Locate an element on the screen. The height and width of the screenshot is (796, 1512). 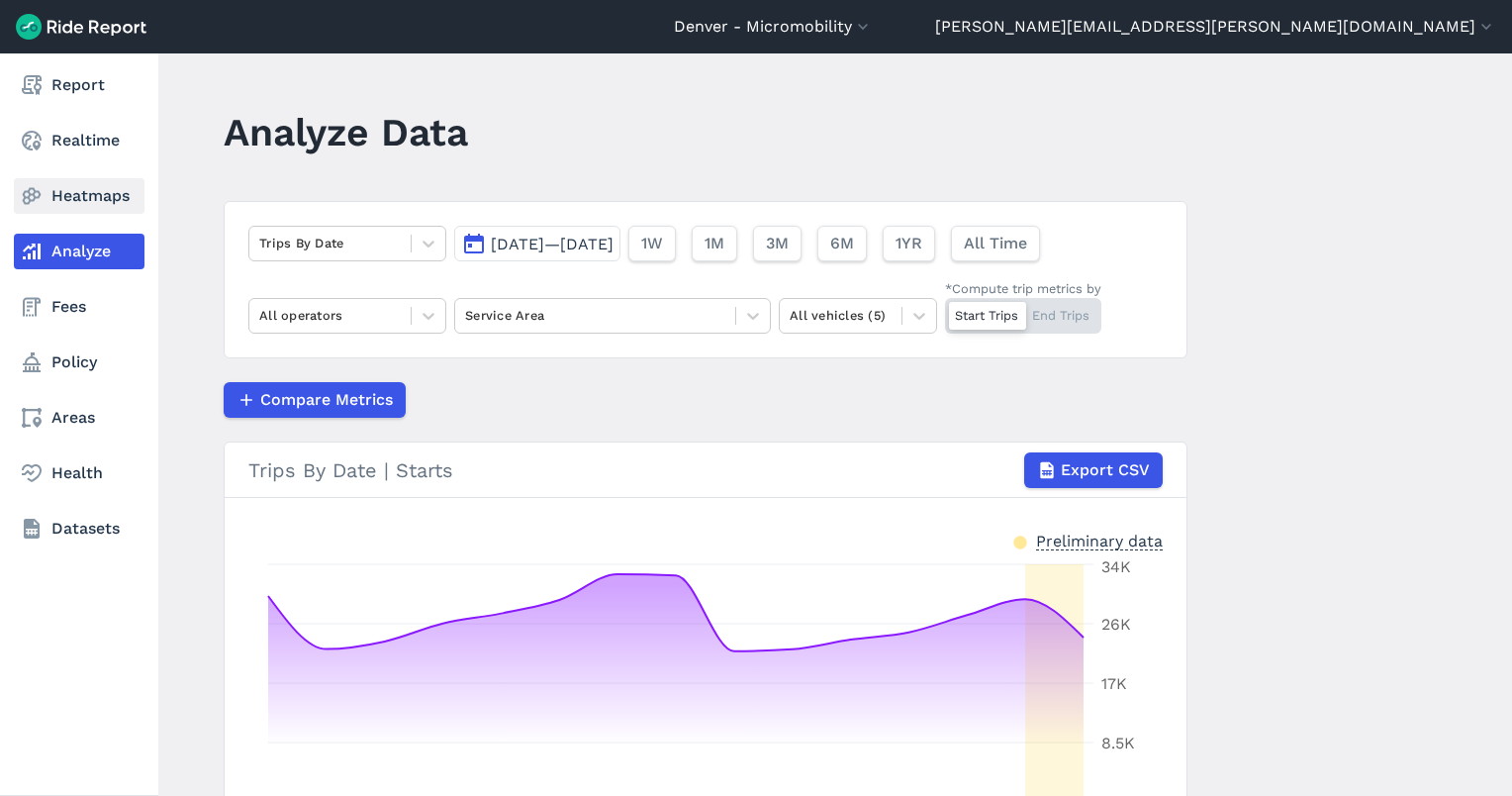
button: 1M is located at coordinates (714, 243).